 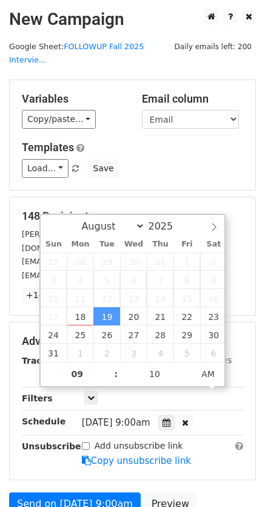 I want to click on span: August 23, 2025, so click(x=214, y=316).